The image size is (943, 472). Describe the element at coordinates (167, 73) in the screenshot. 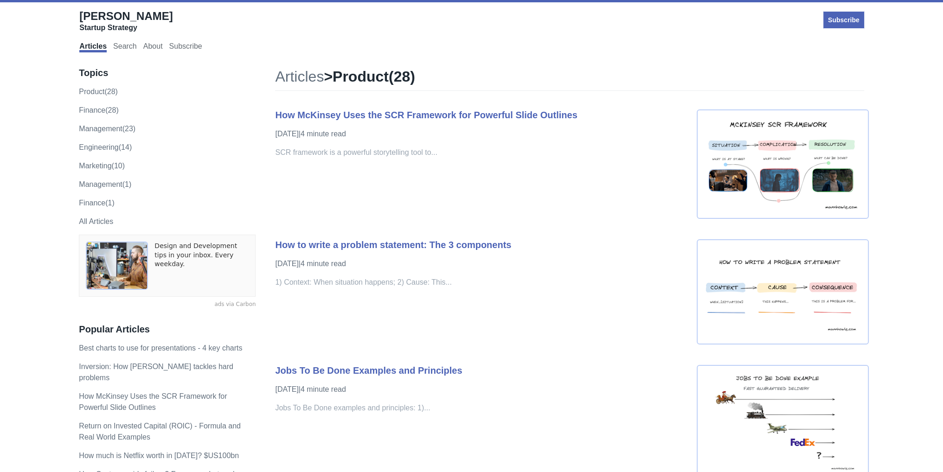

I see `h3: Topics` at that location.